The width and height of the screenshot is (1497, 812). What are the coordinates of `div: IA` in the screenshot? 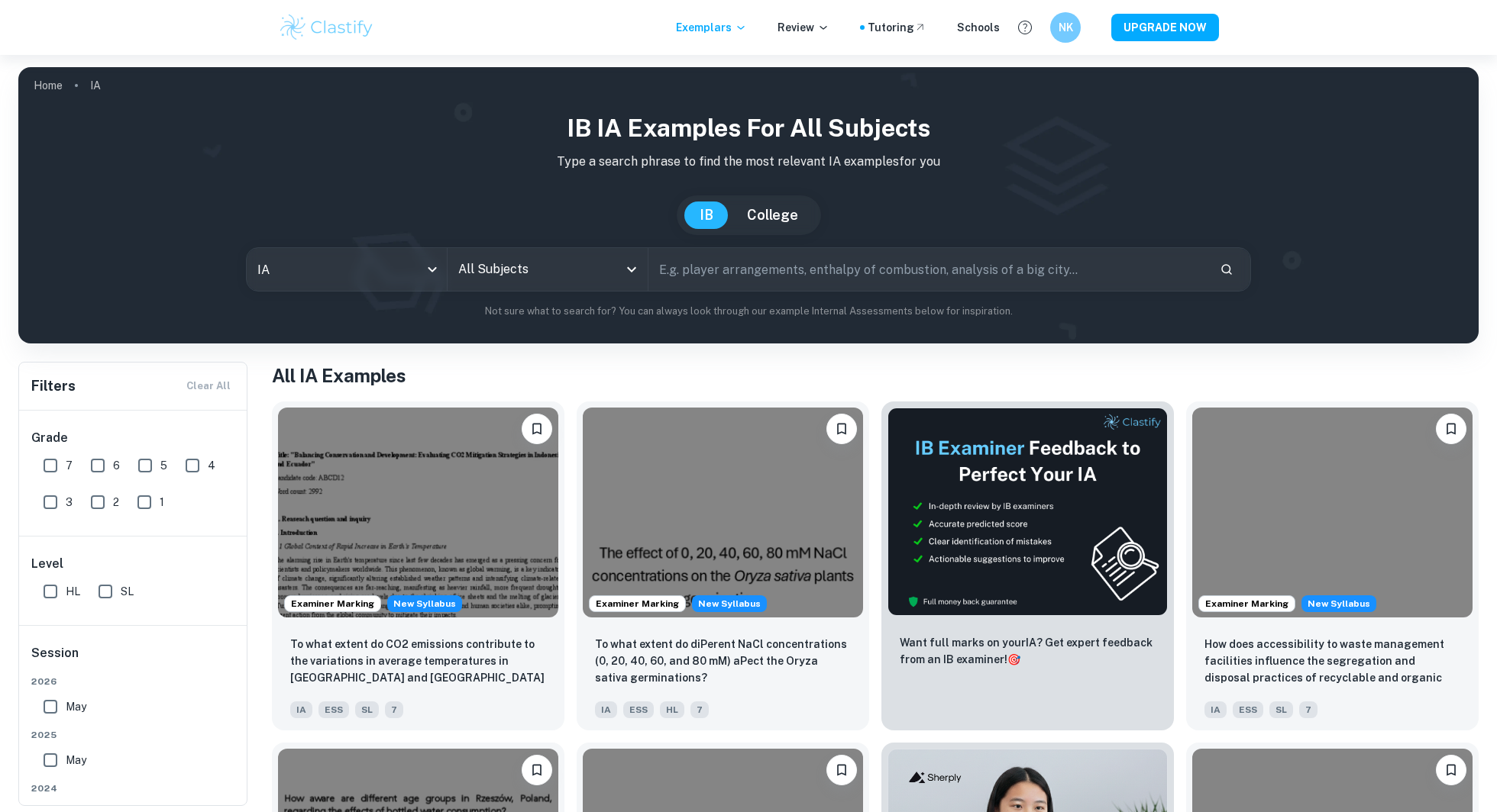 It's located at (347, 269).